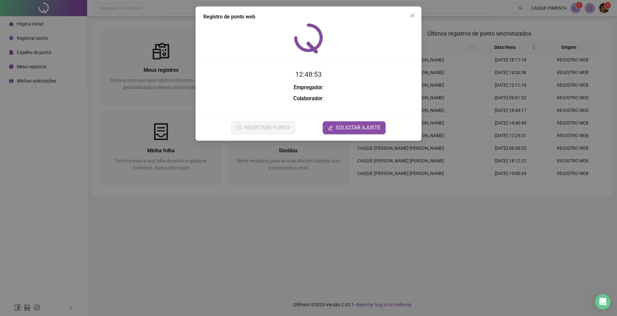 The image size is (617, 316). I want to click on strong: Empregador, so click(308, 87).